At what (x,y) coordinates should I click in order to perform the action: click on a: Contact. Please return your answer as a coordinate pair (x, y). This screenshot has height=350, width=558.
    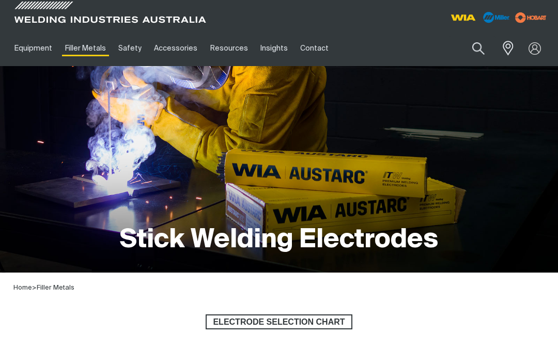
    Looking at the image, I should click on (314, 48).